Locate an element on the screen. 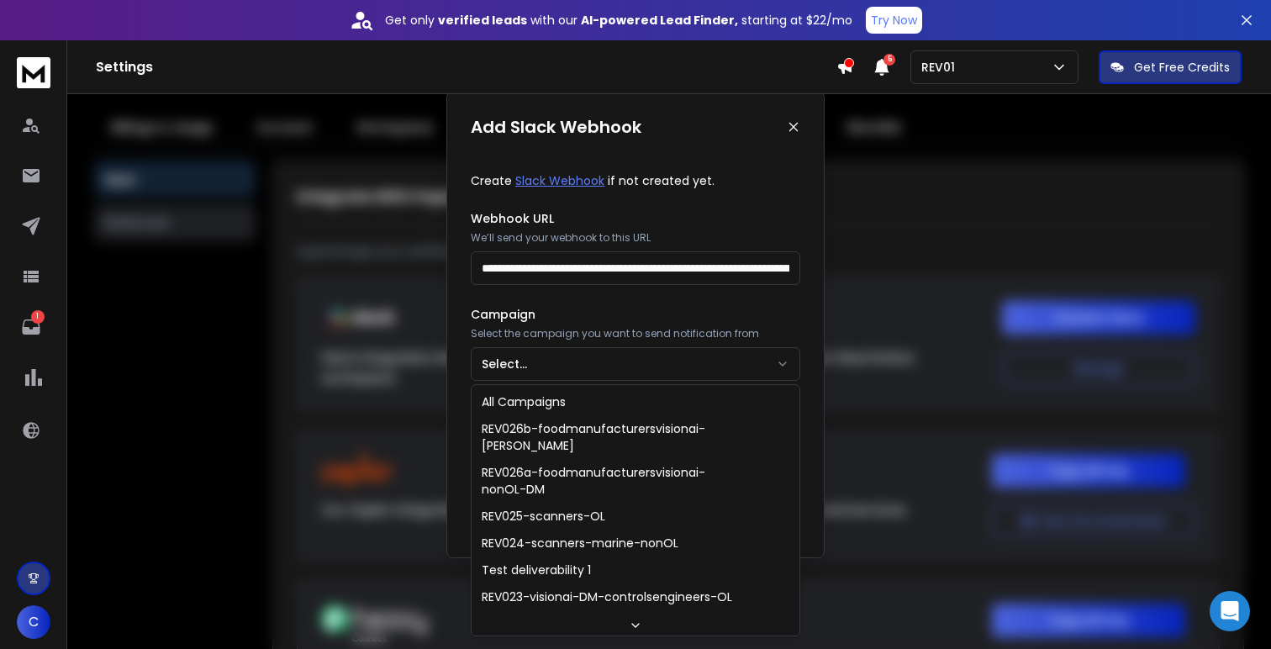 The image size is (1271, 649). p: Create is located at coordinates (491, 181).